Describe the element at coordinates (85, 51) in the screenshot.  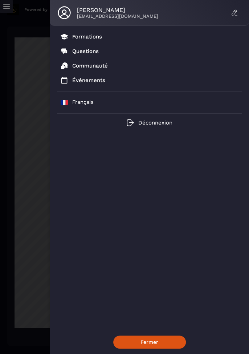
I see `p: Questions` at that location.